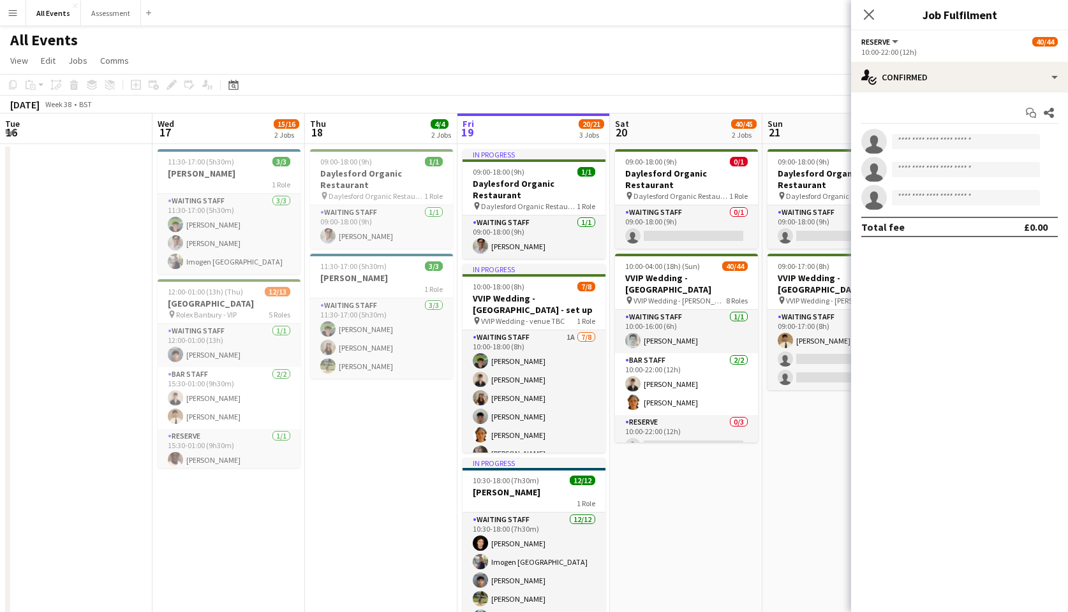  Describe the element at coordinates (582, 480) in the screenshot. I see `span: 12/12` at that location.